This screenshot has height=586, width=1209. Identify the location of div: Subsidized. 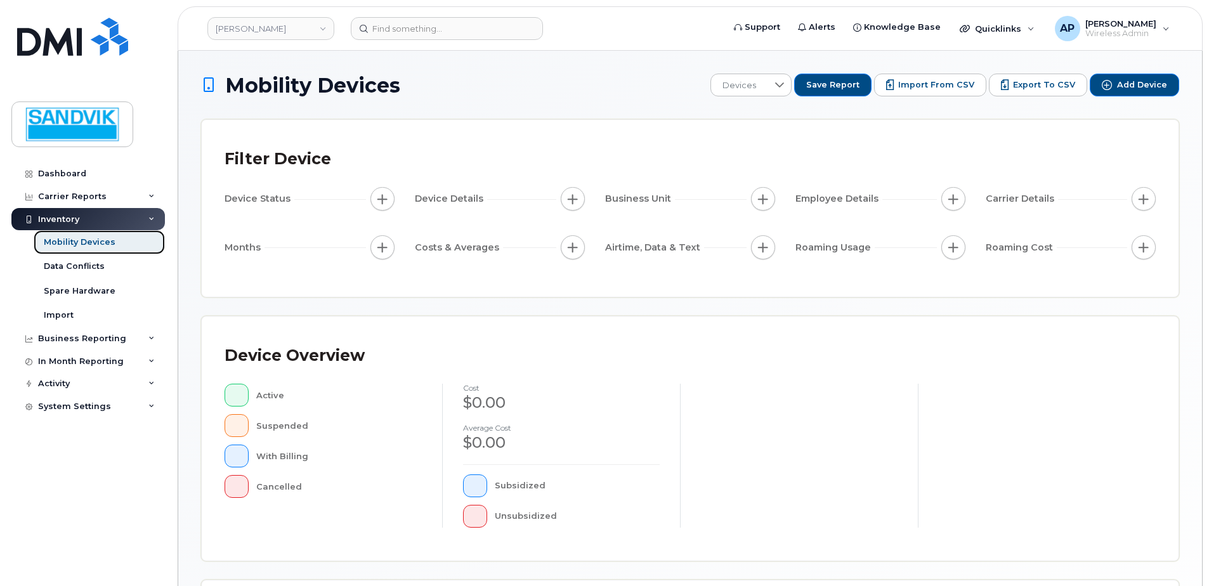
(577, 486).